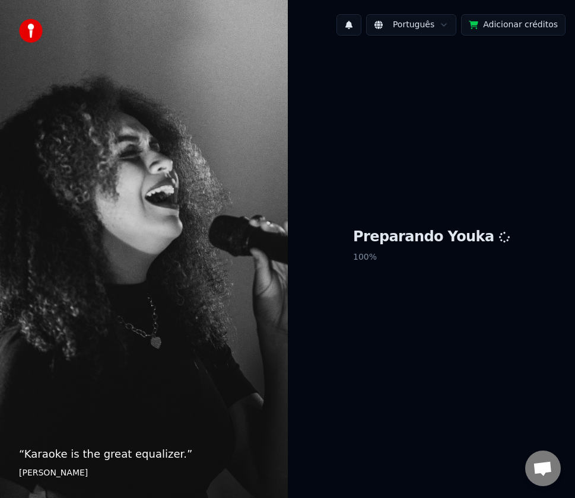  Describe the element at coordinates (144, 455) in the screenshot. I see `p: “ Karaoke is the great equalizer. ”` at that location.